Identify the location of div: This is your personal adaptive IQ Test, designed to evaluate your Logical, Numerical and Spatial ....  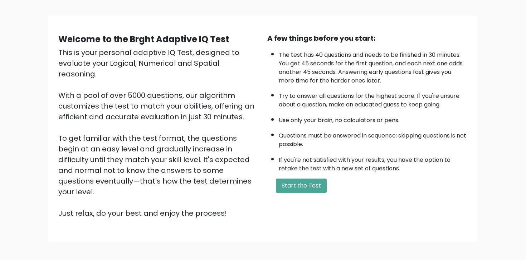
(158, 133).